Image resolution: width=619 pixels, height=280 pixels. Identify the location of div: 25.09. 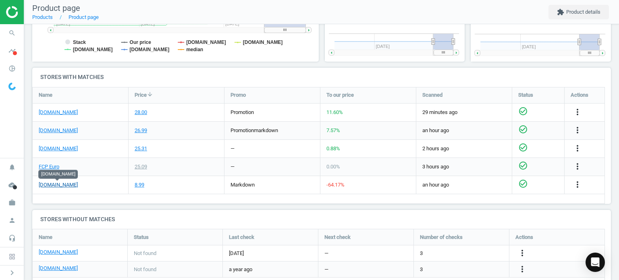
(141, 167).